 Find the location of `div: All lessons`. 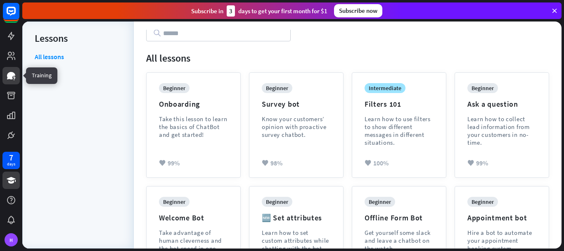

div: All lessons is located at coordinates (348, 58).